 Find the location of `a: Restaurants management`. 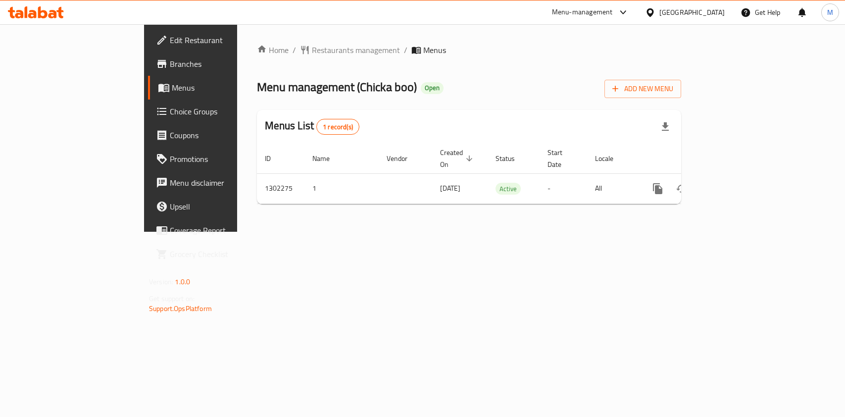

a: Restaurants management is located at coordinates (350, 50).